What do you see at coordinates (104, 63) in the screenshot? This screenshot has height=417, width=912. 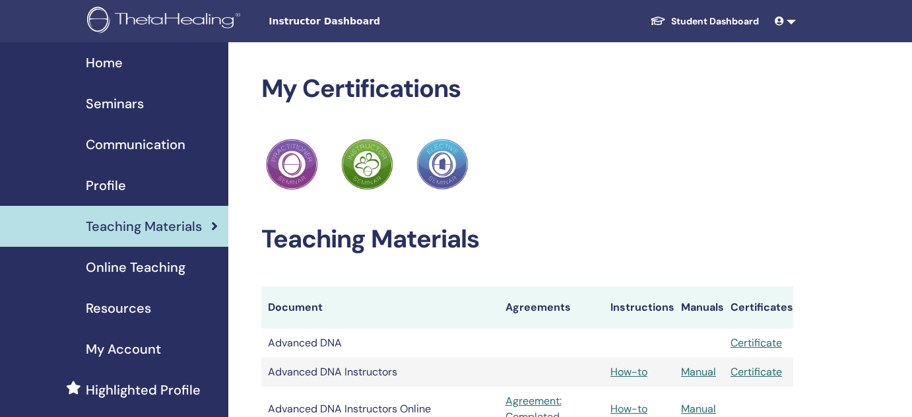 I see `span: Home` at bounding box center [104, 63].